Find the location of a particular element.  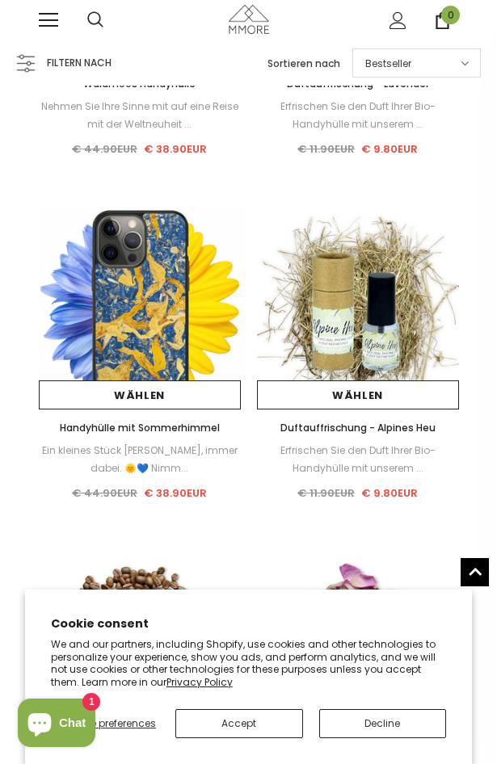

a: Duftauffrischung - Alpines Heu is located at coordinates (358, 428).